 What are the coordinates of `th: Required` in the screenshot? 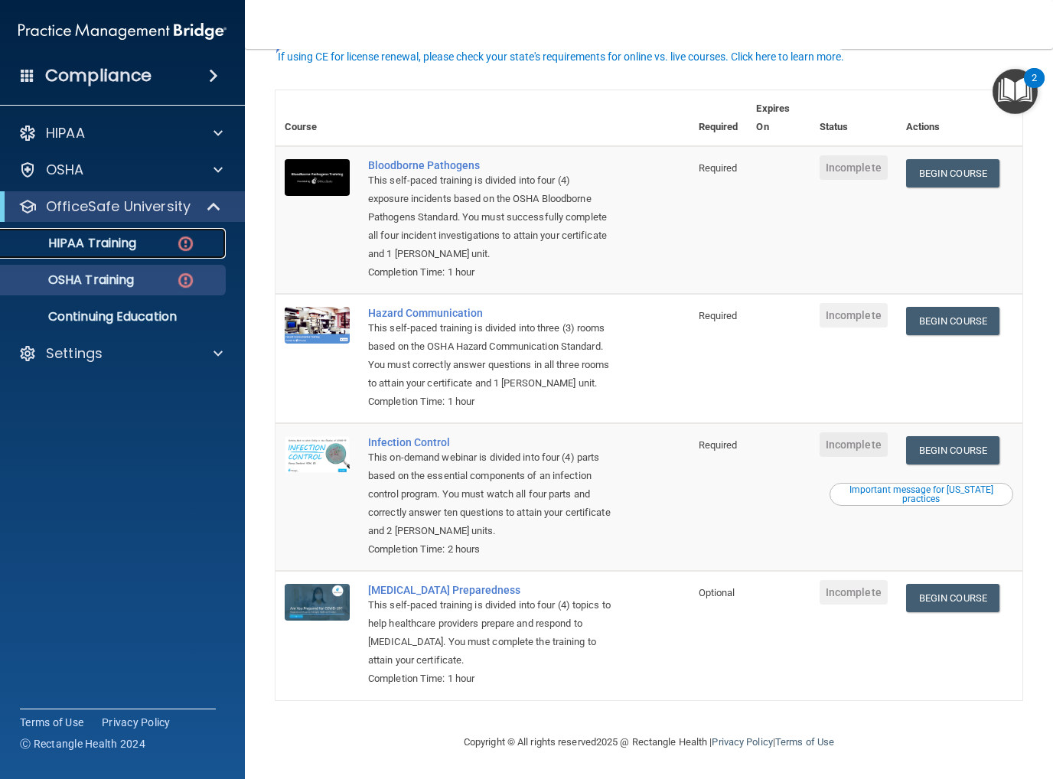 It's located at (719, 118).